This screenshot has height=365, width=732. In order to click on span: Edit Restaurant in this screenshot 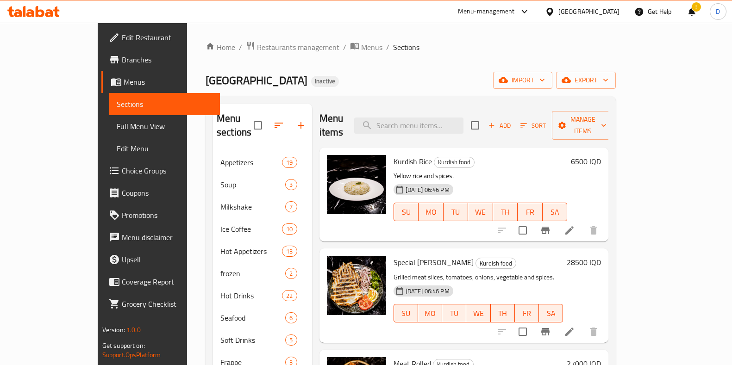, I will do `click(167, 37)`.